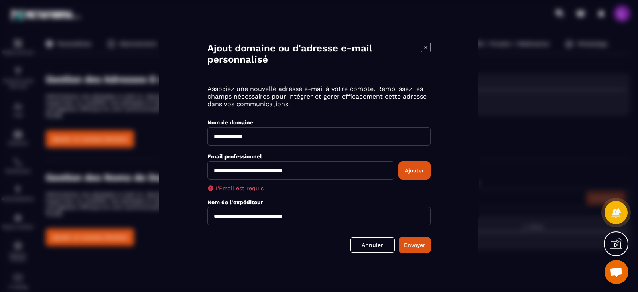 This screenshot has height=292, width=638. Describe the element at coordinates (617, 272) in the screenshot. I see `div: Ouvrir le chat` at that location.